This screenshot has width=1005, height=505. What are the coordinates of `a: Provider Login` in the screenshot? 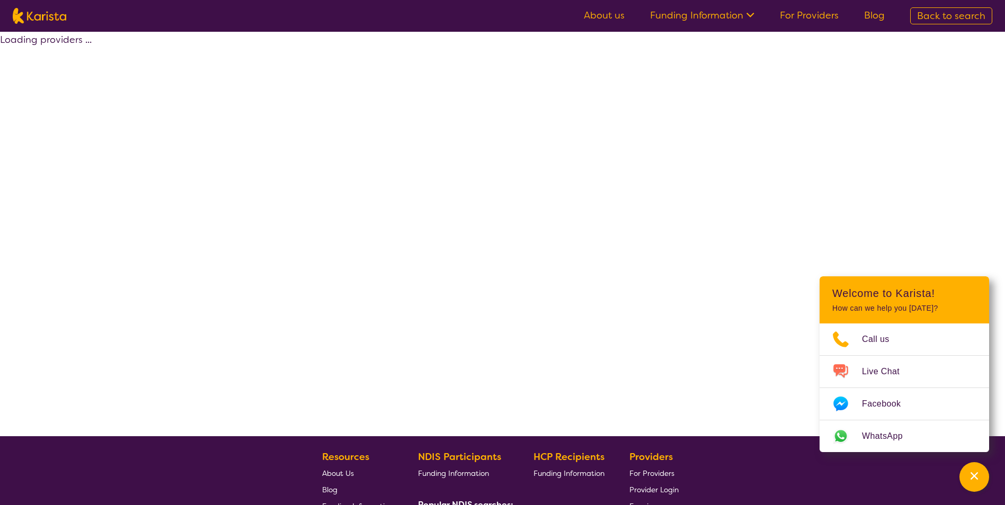 It's located at (654, 489).